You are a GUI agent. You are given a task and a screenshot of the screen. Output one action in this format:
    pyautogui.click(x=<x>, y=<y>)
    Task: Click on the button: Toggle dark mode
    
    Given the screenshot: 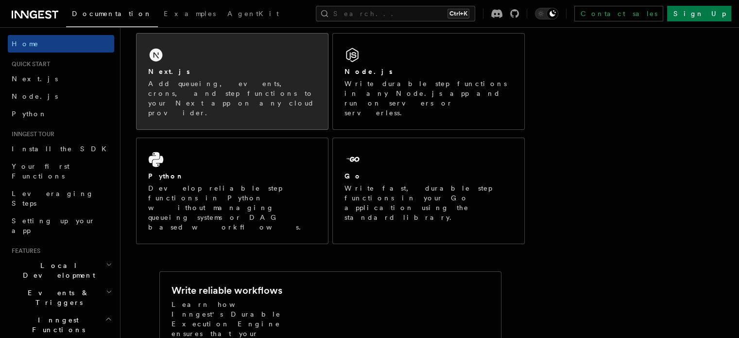 What is the action you would take?
    pyautogui.click(x=546, y=14)
    